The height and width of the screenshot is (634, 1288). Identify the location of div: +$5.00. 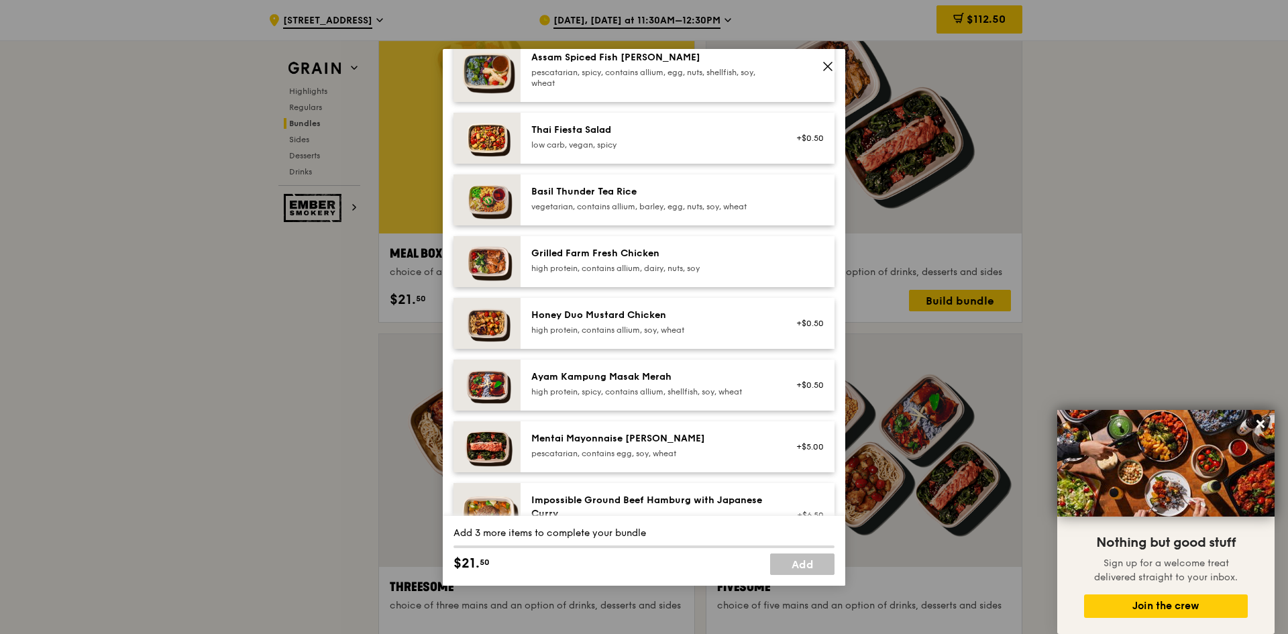
(806, 447).